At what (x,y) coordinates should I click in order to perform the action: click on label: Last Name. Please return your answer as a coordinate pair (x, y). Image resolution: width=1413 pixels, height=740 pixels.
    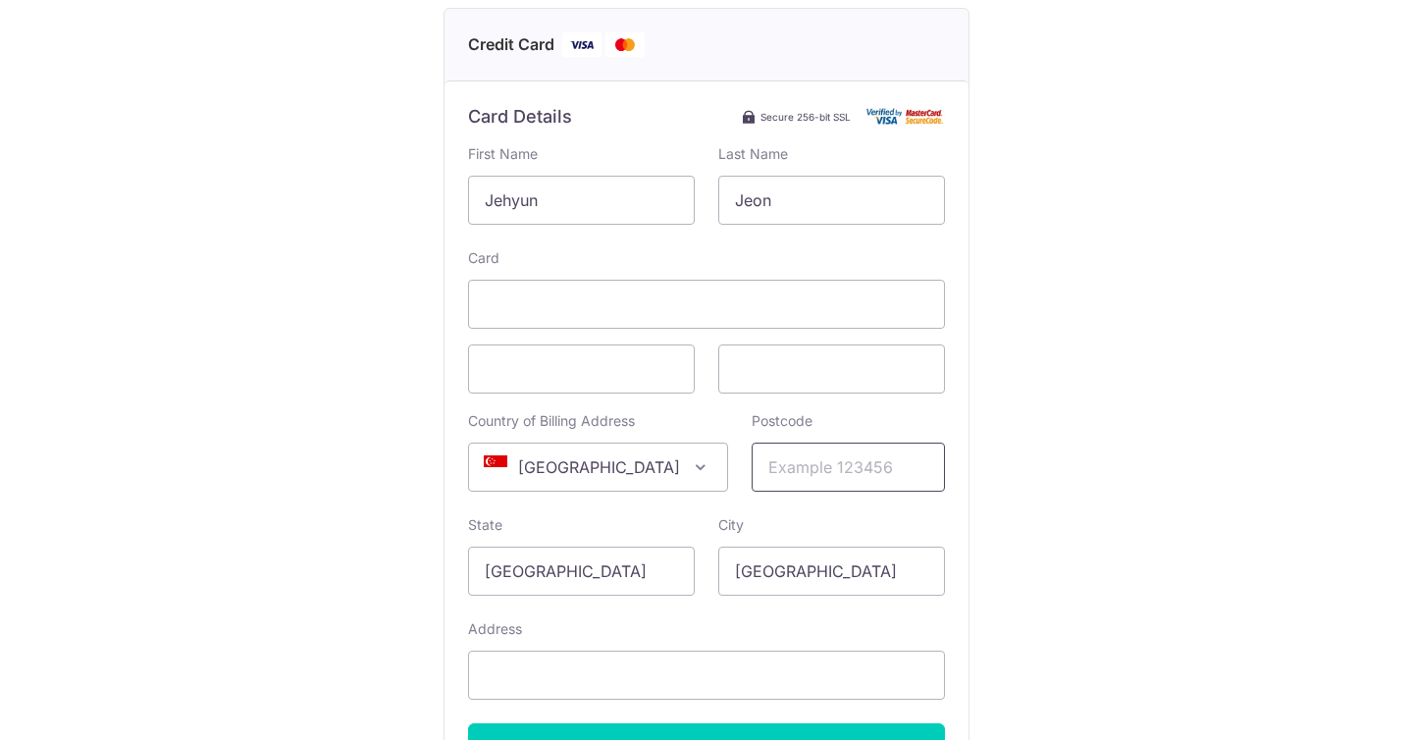
    Looking at the image, I should click on (753, 154).